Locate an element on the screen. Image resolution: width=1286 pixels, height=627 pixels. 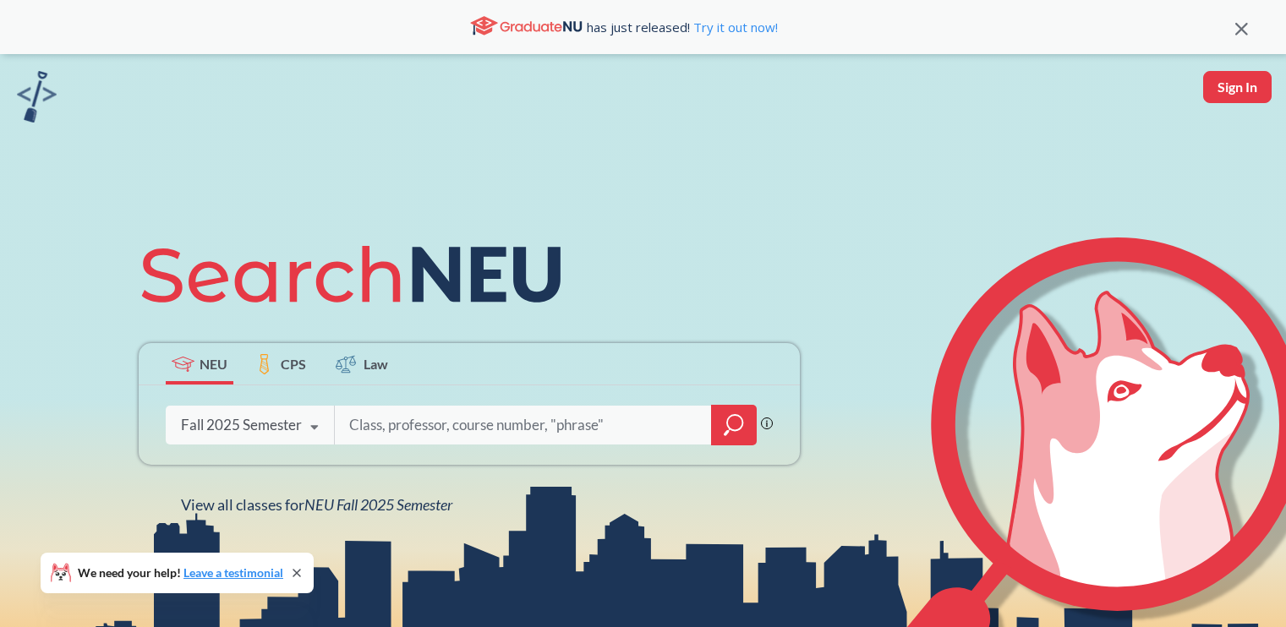
span: CPS is located at coordinates (293, 364).